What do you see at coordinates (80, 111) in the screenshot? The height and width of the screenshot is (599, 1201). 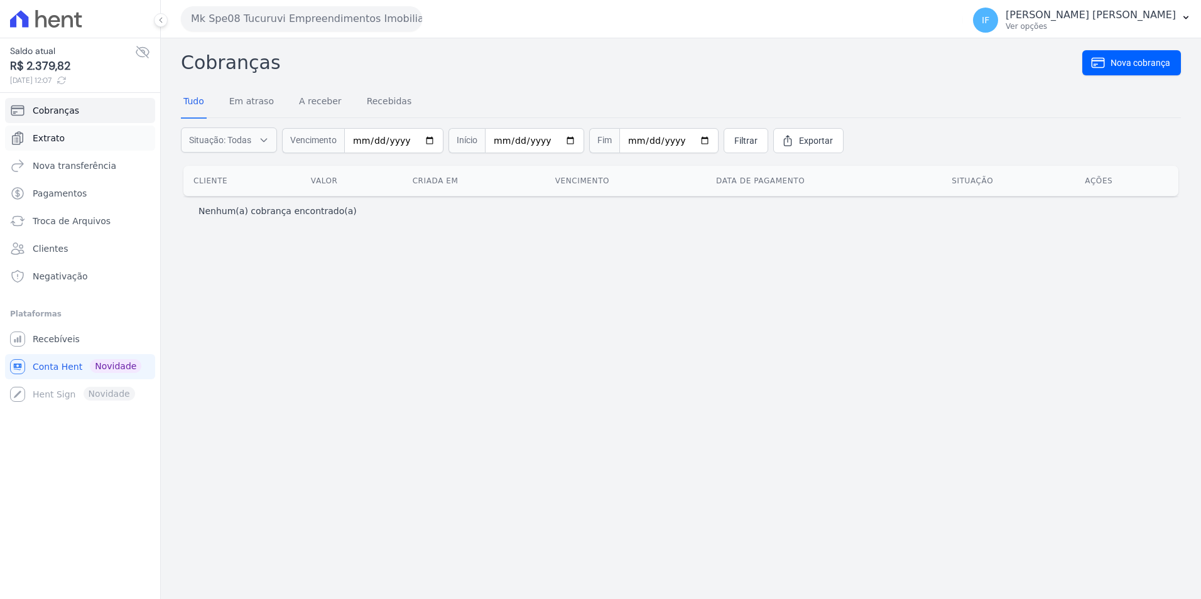 I see `a: Cobranças` at bounding box center [80, 111].